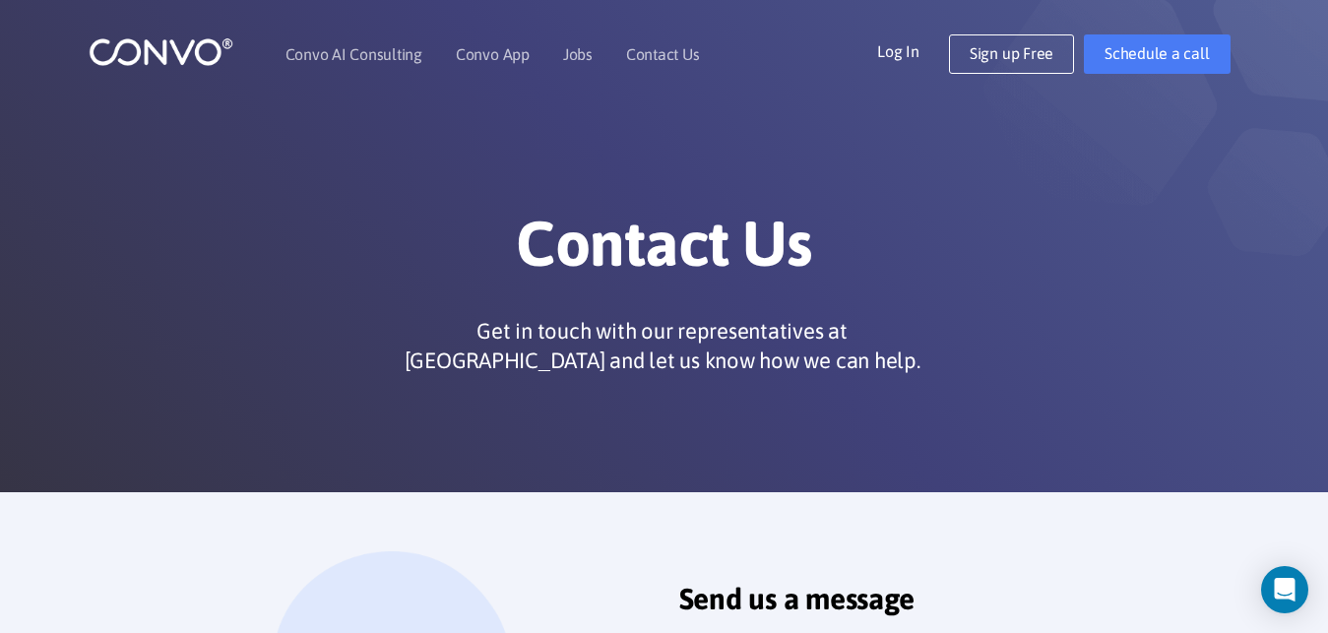 This screenshot has width=1328, height=633. Describe the element at coordinates (160, 51) in the screenshot. I see `img: logo_1.png` at that location.